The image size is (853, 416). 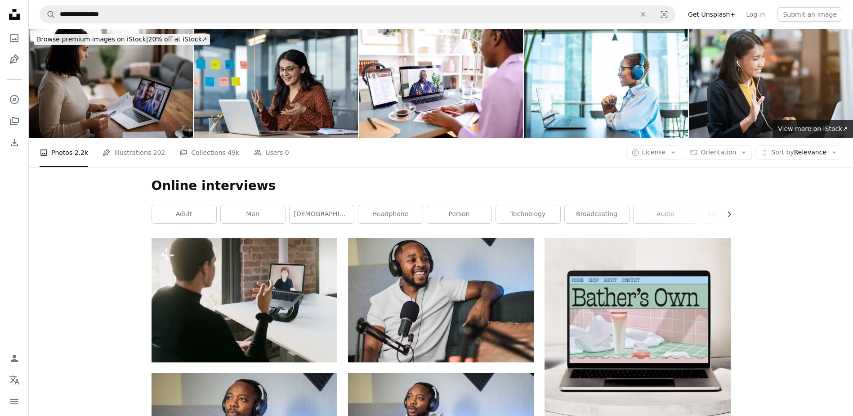 What do you see at coordinates (528, 214) in the screenshot?
I see `a: technology` at bounding box center [528, 214].